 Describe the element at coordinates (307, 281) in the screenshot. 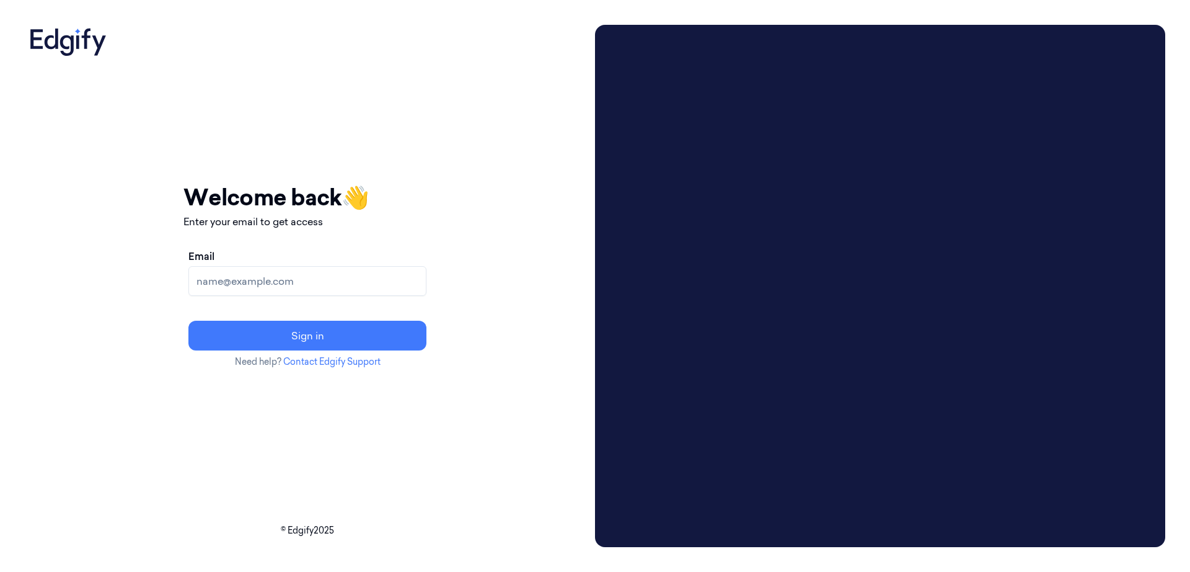

I see `input: name@example.com` at that location.